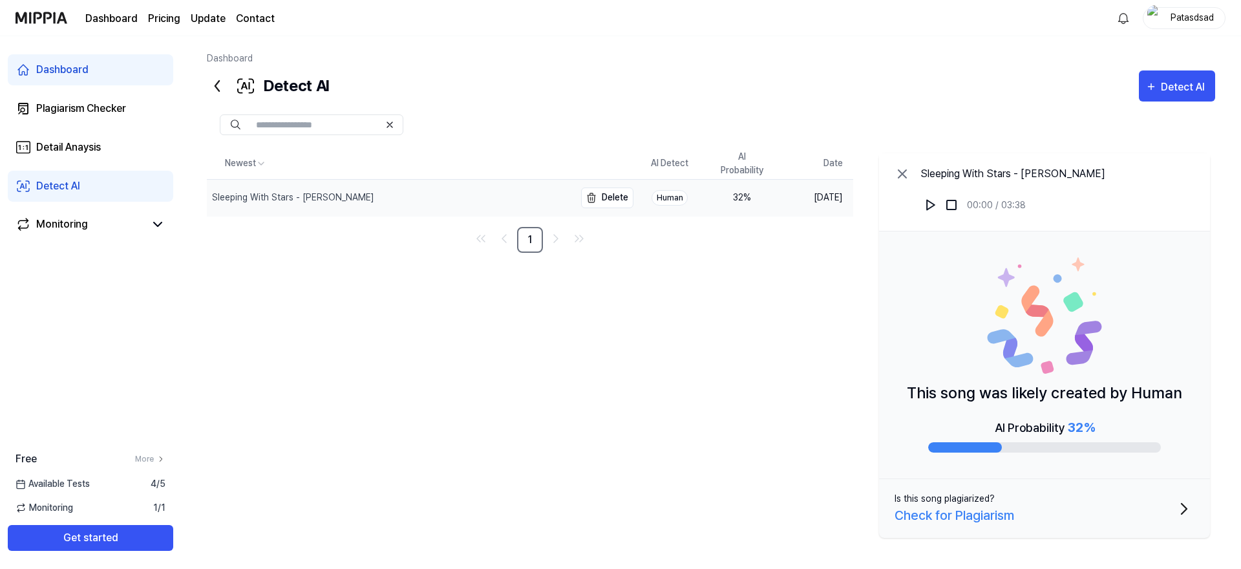  Describe the element at coordinates (235, 125) in the screenshot. I see `img: Search` at that location.